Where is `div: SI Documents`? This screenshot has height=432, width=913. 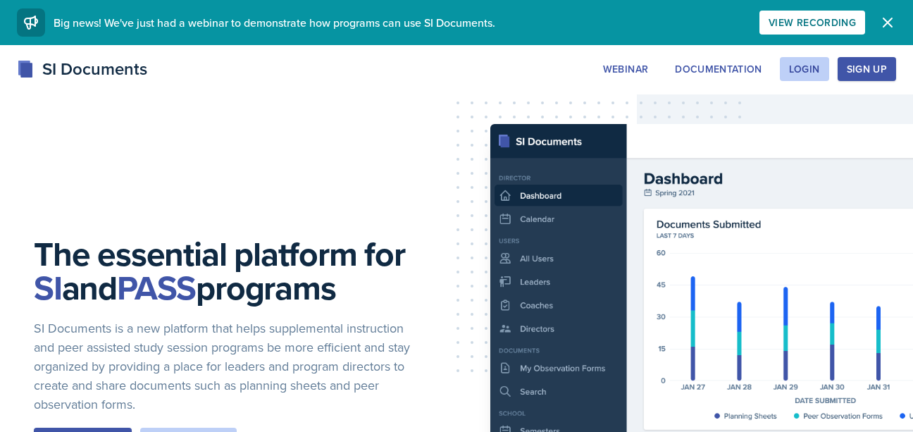 div: SI Documents is located at coordinates (82, 69).